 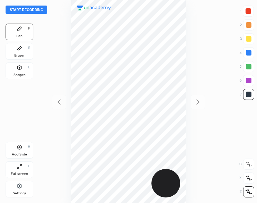 I want to click on div: 5, so click(x=247, y=67).